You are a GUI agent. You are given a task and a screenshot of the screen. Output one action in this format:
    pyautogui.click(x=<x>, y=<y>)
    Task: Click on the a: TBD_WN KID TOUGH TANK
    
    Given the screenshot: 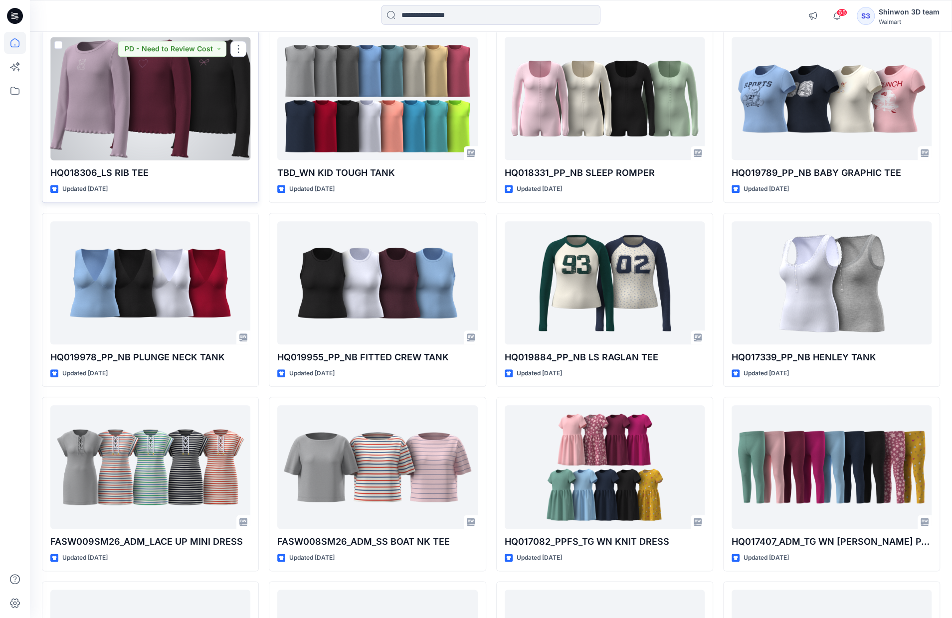 What is the action you would take?
    pyautogui.click(x=377, y=98)
    